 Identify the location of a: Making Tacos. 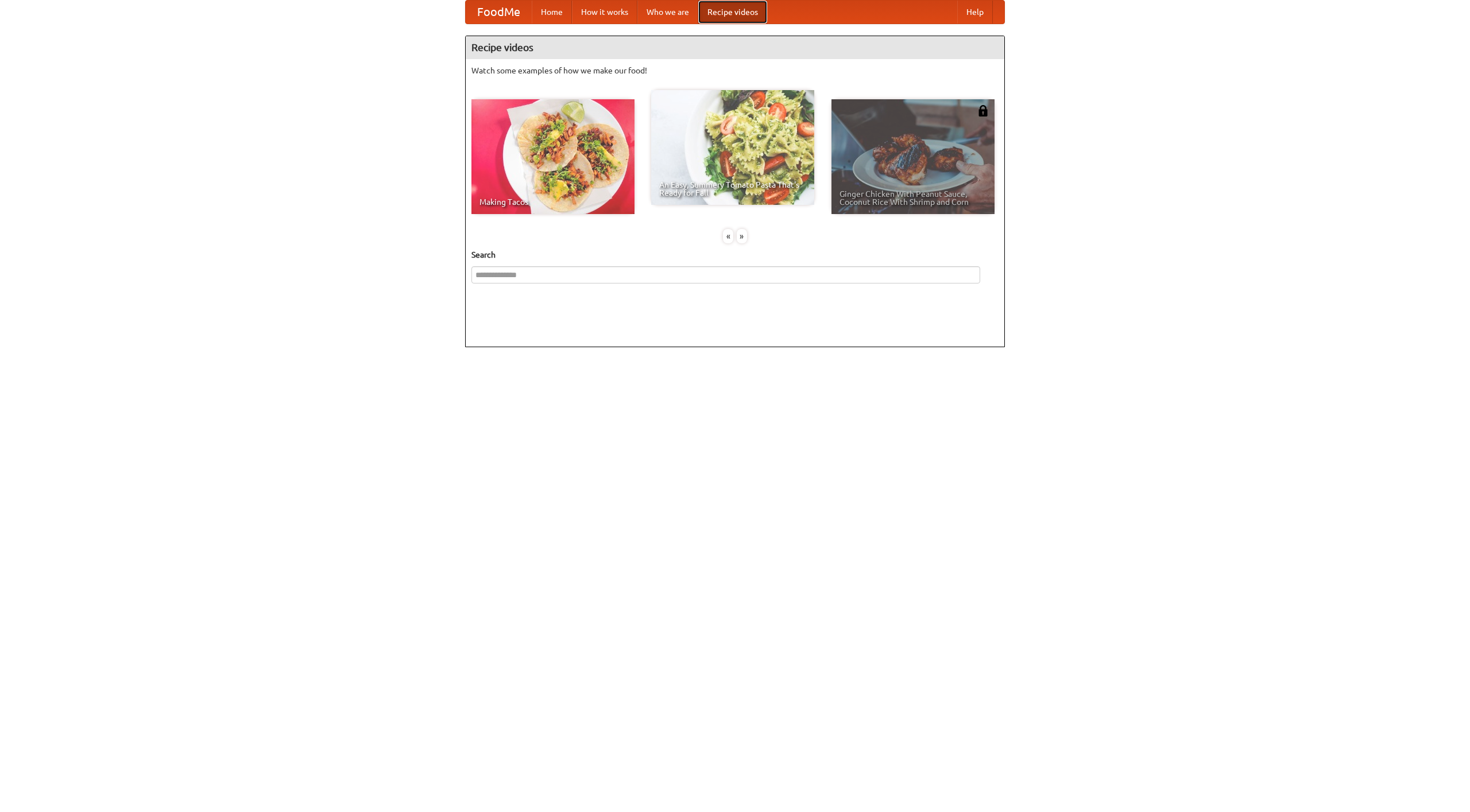
(553, 157).